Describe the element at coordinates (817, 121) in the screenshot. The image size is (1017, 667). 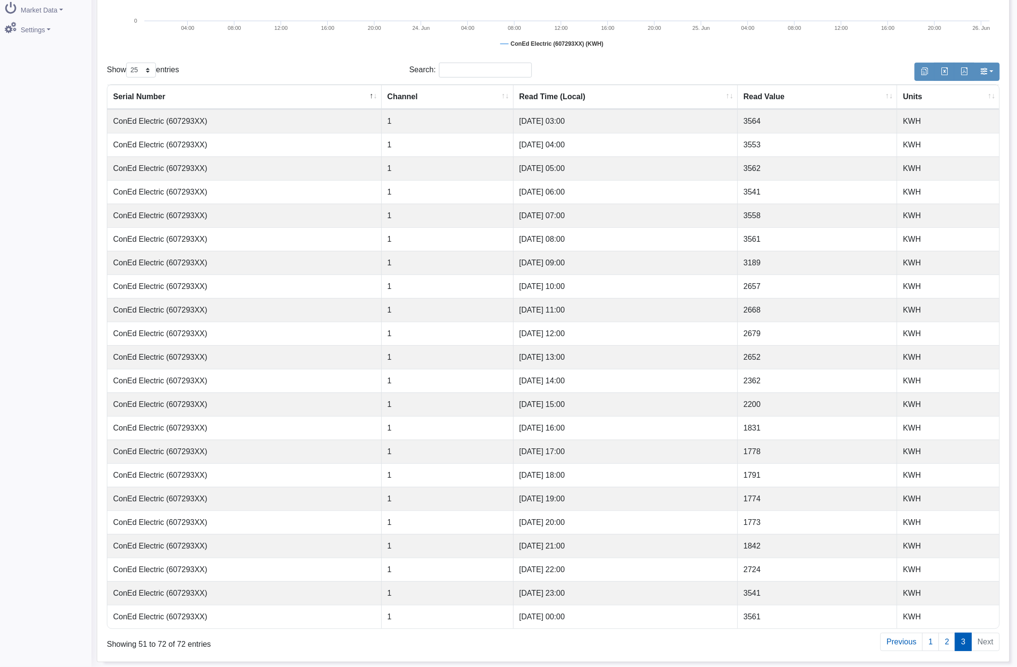
I see `td: 3564` at that location.